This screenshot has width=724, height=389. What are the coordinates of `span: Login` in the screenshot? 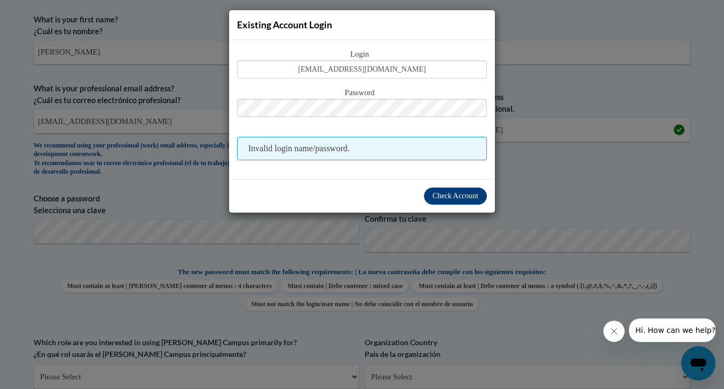 It's located at (362, 54).